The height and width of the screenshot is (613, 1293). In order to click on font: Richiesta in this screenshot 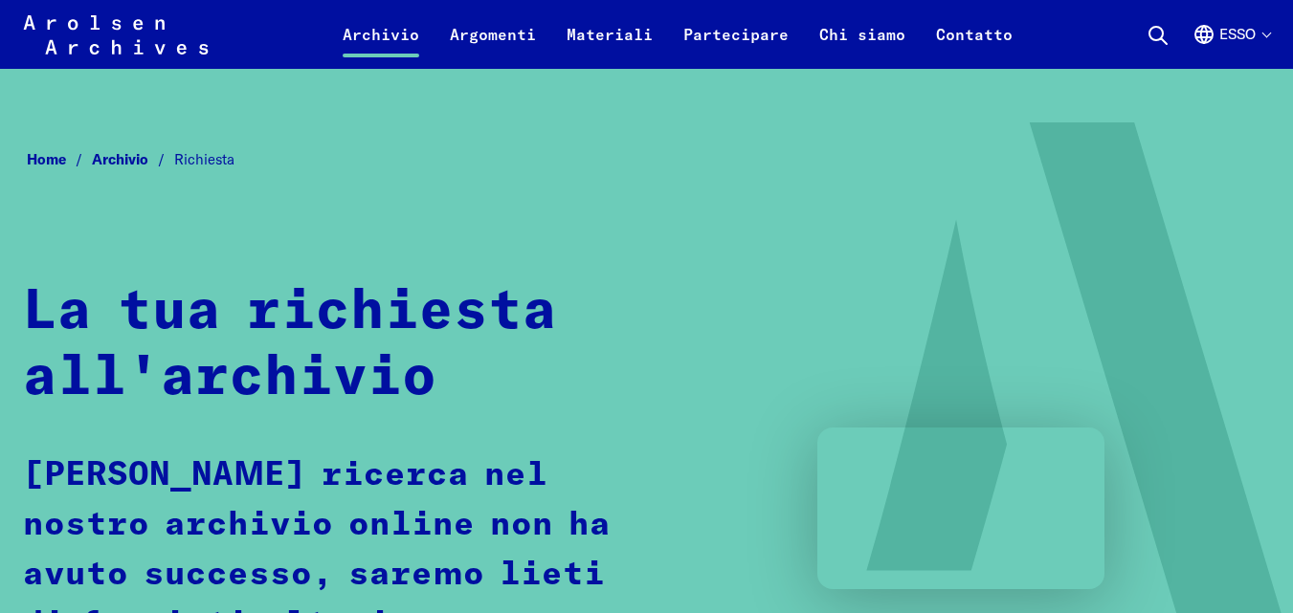, I will do `click(204, 159)`.